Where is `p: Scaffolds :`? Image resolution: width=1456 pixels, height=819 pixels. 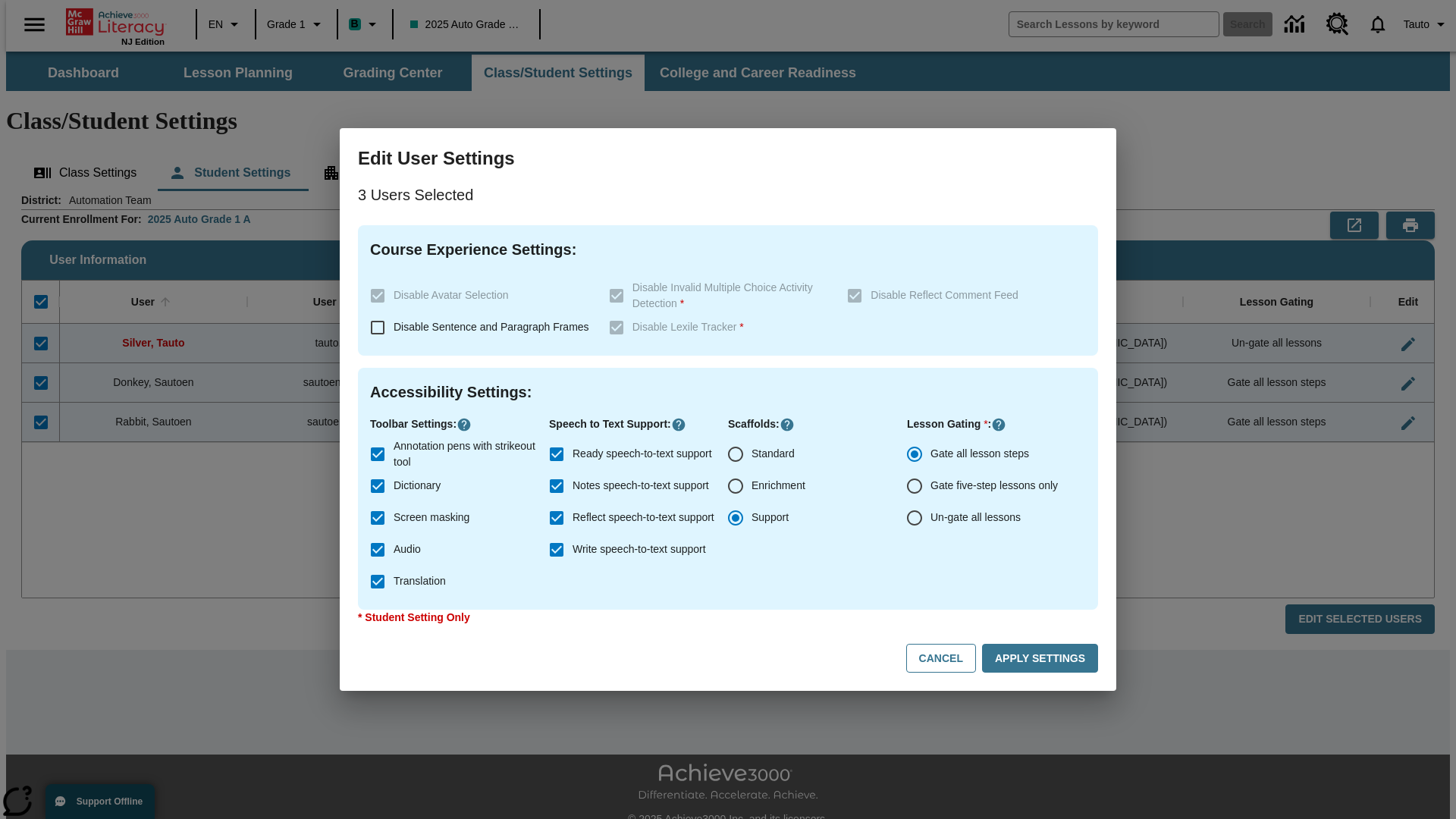 p: Scaffolds : is located at coordinates (818, 424).